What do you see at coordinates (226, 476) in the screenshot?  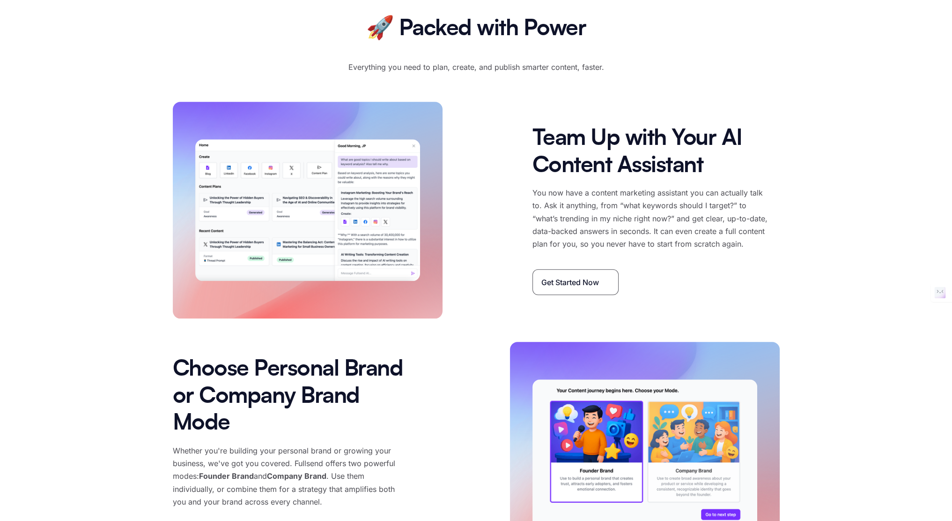 I see `strong: Founder Brand` at bounding box center [226, 476].